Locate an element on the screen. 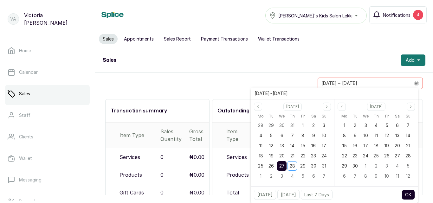 This screenshot has height=203, width=433. span: 30 is located at coordinates (282, 125).